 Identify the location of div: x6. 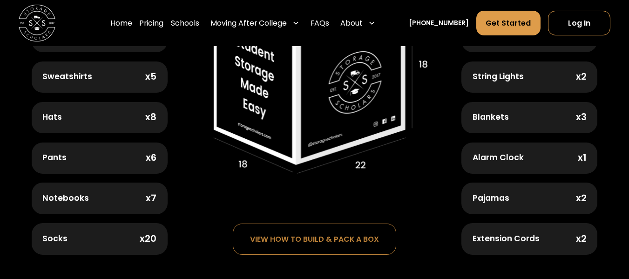
(151, 158).